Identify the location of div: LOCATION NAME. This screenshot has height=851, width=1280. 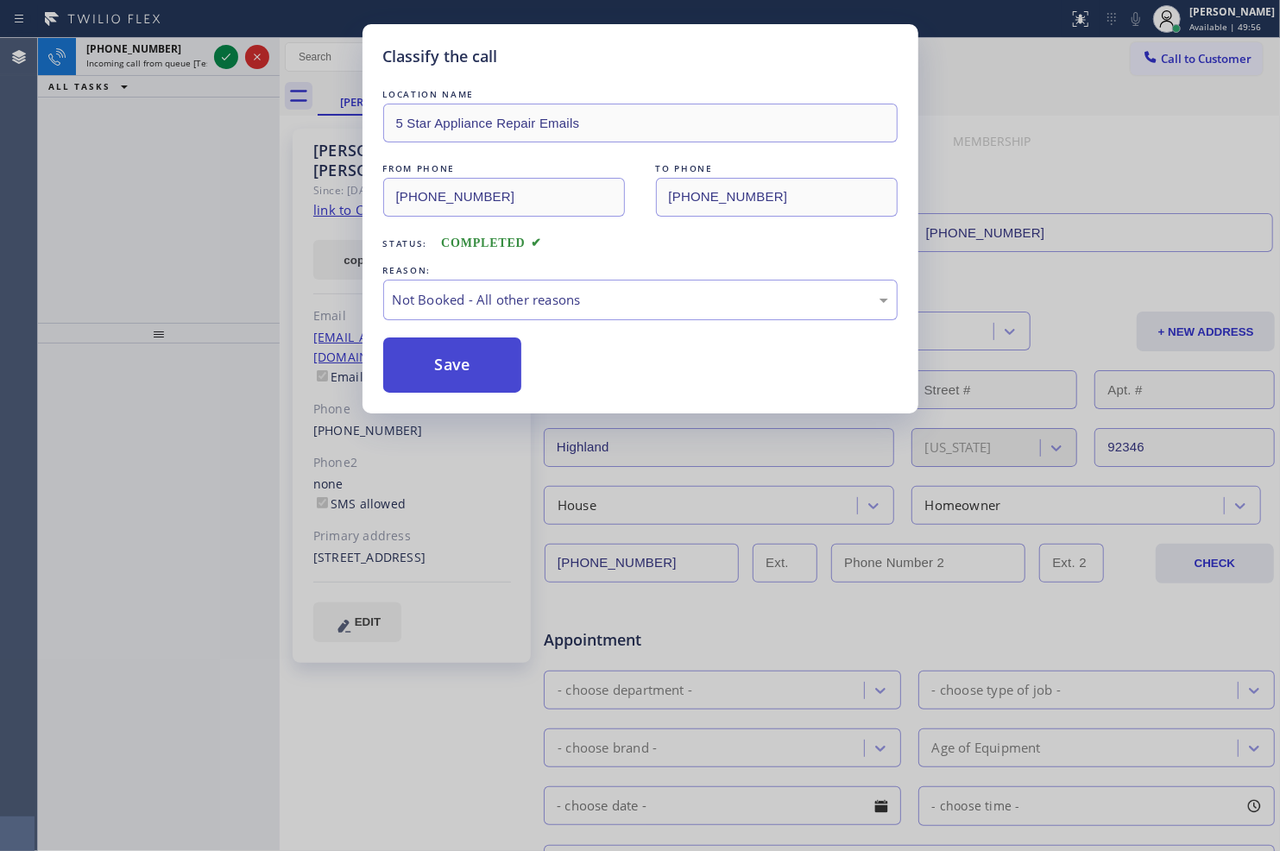
(640, 94).